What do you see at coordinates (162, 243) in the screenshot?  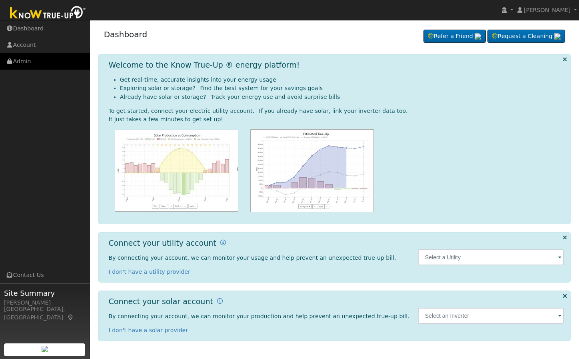 I see `h1: Connect your utility account` at bounding box center [162, 243].